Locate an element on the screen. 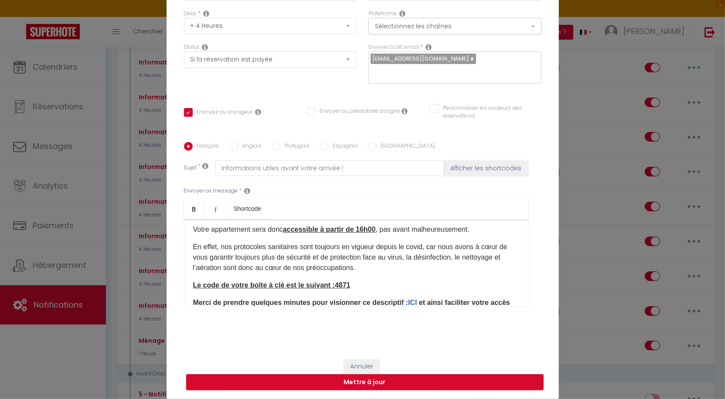  i: Booking status is located at coordinates (205, 47).